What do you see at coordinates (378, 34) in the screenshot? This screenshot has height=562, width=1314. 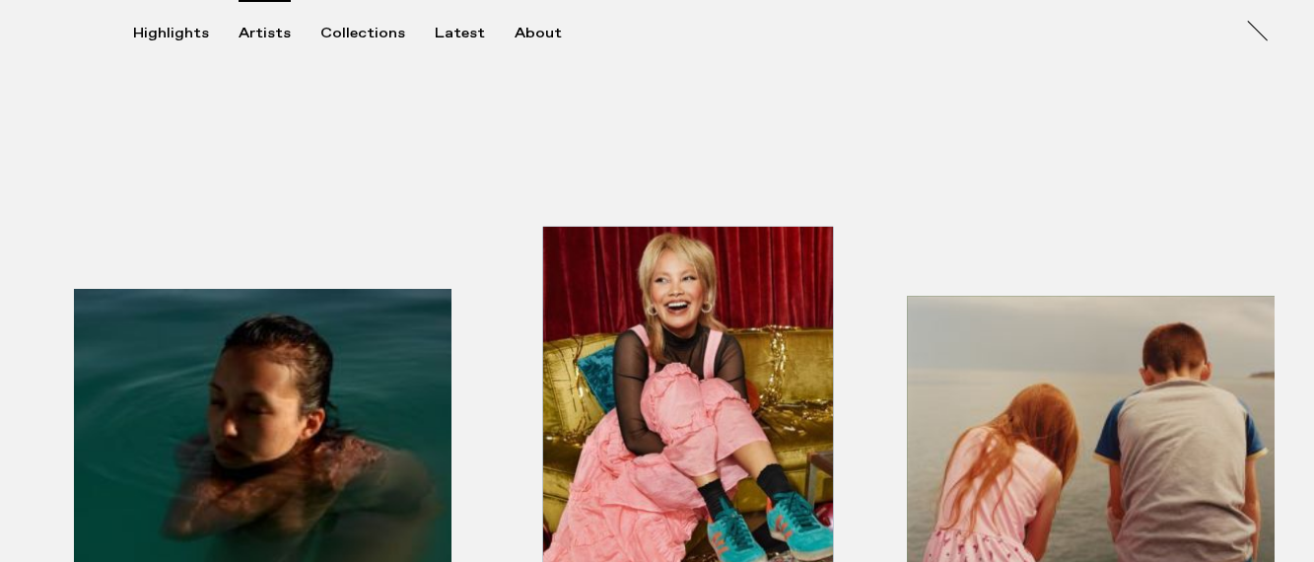 I see `button: Collections` at bounding box center [378, 34].